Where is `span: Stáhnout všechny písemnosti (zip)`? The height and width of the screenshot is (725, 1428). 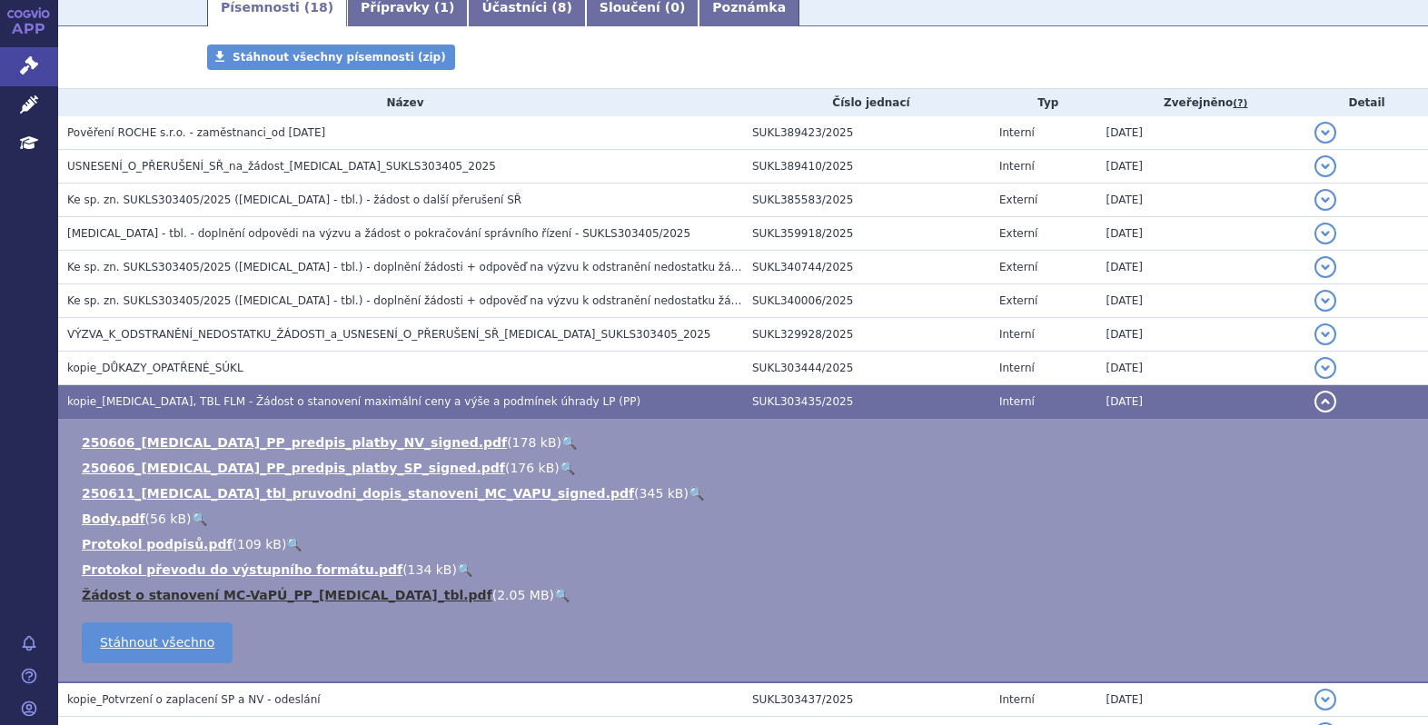 span: Stáhnout všechny písemnosti (zip) is located at coordinates (339, 57).